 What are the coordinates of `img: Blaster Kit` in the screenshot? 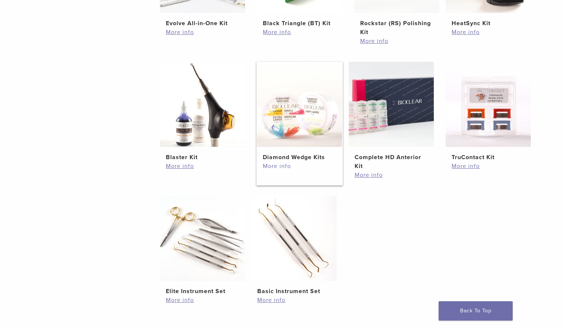 It's located at (202, 104).